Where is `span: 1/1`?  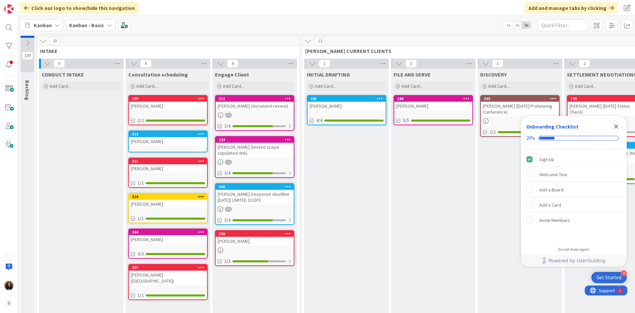 span: 1/1 is located at coordinates (141, 183).